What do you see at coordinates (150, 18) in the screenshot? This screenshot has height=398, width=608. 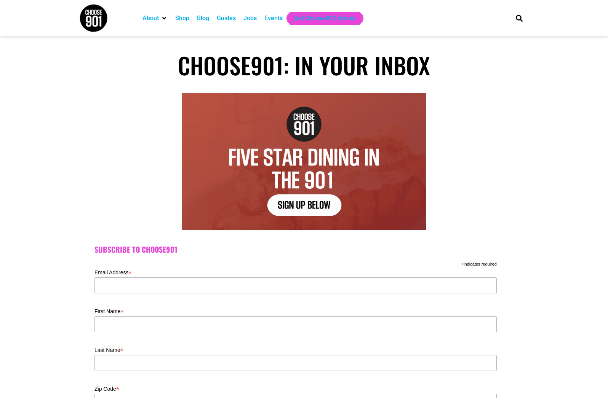 I see `a: About` at bounding box center [150, 18].